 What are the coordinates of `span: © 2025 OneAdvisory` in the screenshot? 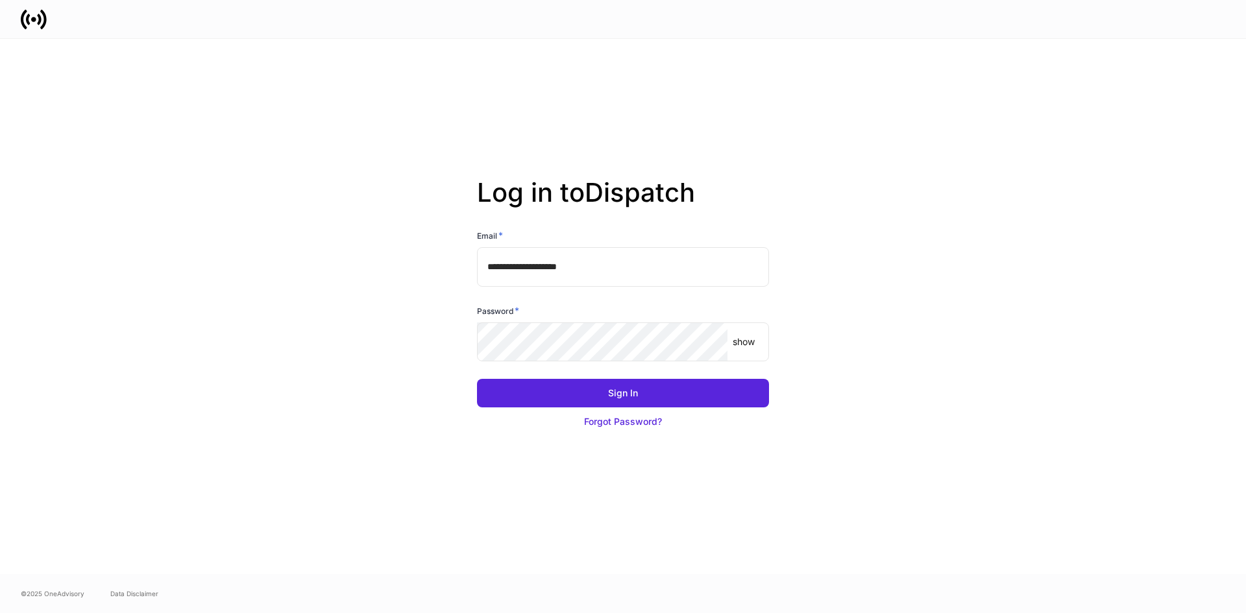 It's located at (53, 594).